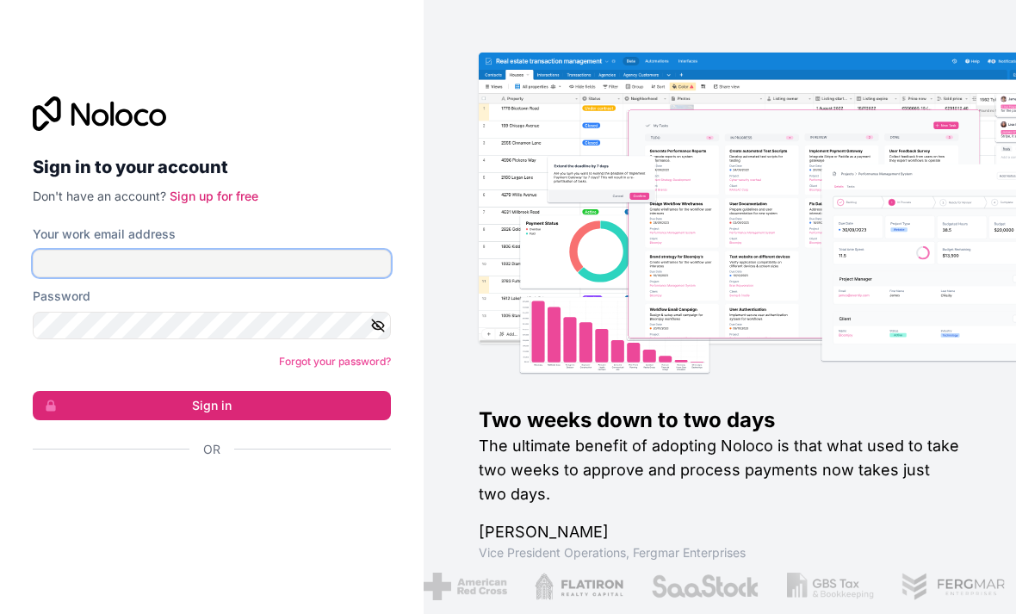 Image resolution: width=1016 pixels, height=614 pixels. I want to click on div: Mag-sign in gamit ang Google. Magbubukas sa bagong tab, so click(205, 496).